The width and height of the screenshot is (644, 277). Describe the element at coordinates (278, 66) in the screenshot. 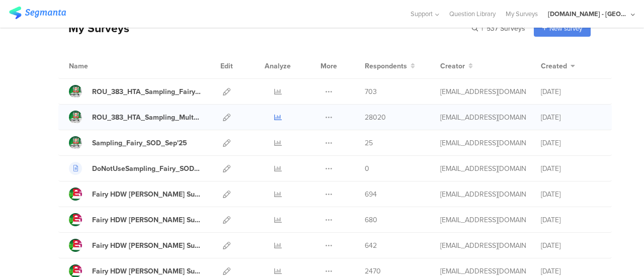

I see `div: Analyze` at that location.